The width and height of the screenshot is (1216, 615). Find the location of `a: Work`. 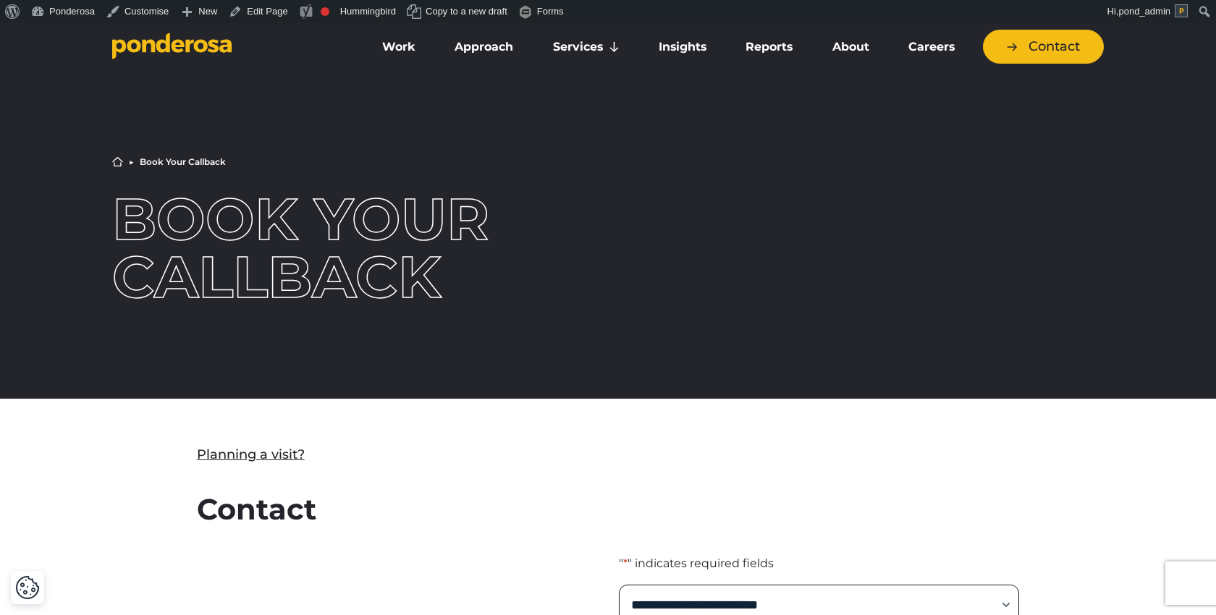

a: Work is located at coordinates (399, 47).